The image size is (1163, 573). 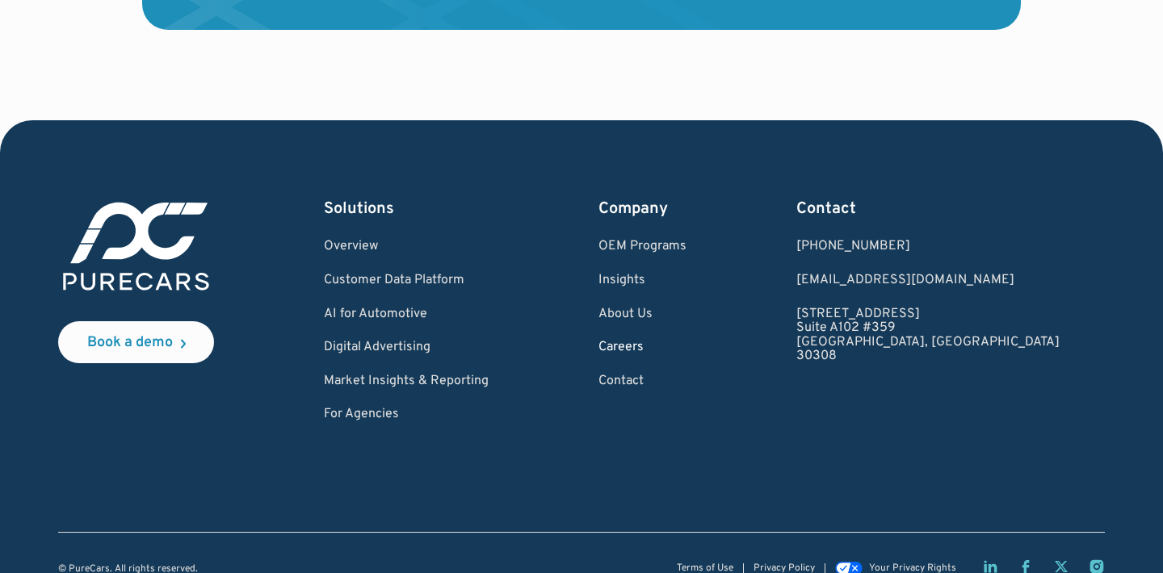 I want to click on a: Digital Advertising, so click(x=406, y=348).